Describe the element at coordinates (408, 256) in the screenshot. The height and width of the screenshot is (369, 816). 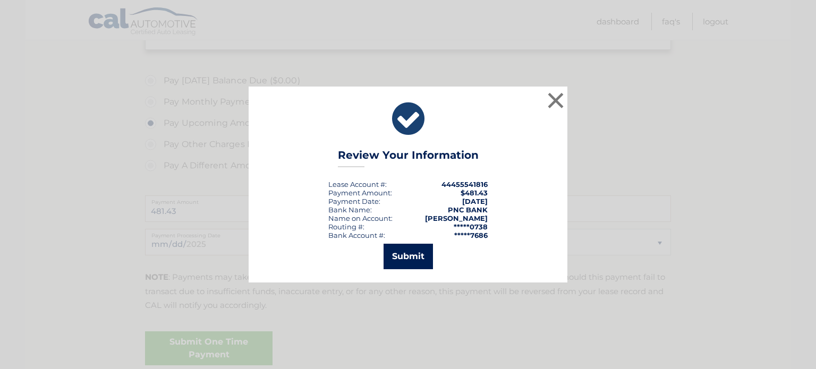
I see `button: Submit` at that location.